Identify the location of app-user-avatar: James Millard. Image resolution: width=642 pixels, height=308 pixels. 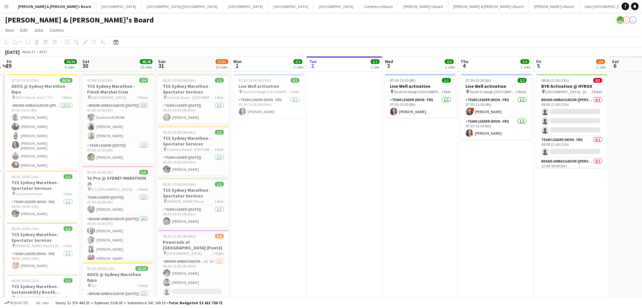
(626, 20).